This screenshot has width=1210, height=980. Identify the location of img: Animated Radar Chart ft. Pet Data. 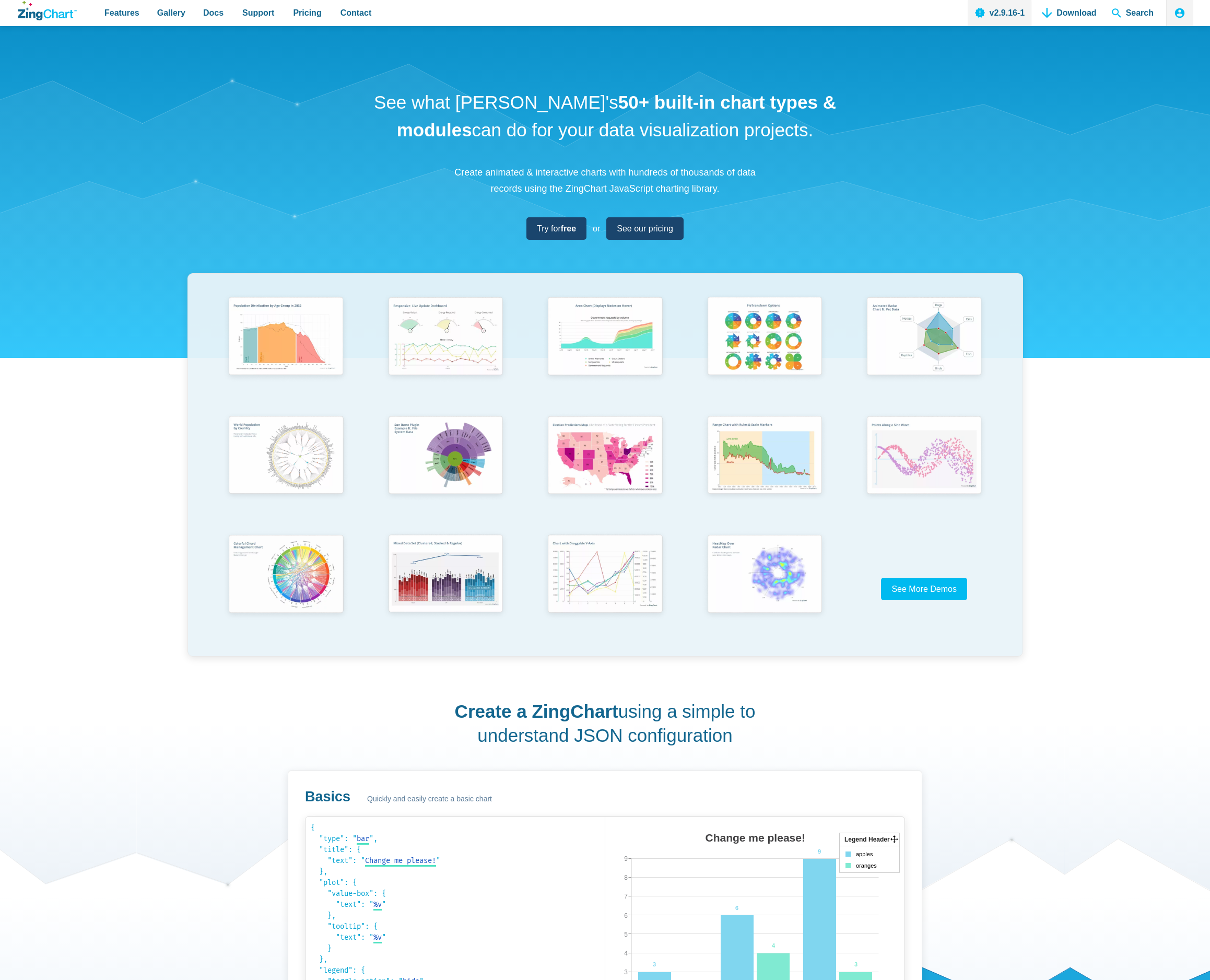
(924, 337).